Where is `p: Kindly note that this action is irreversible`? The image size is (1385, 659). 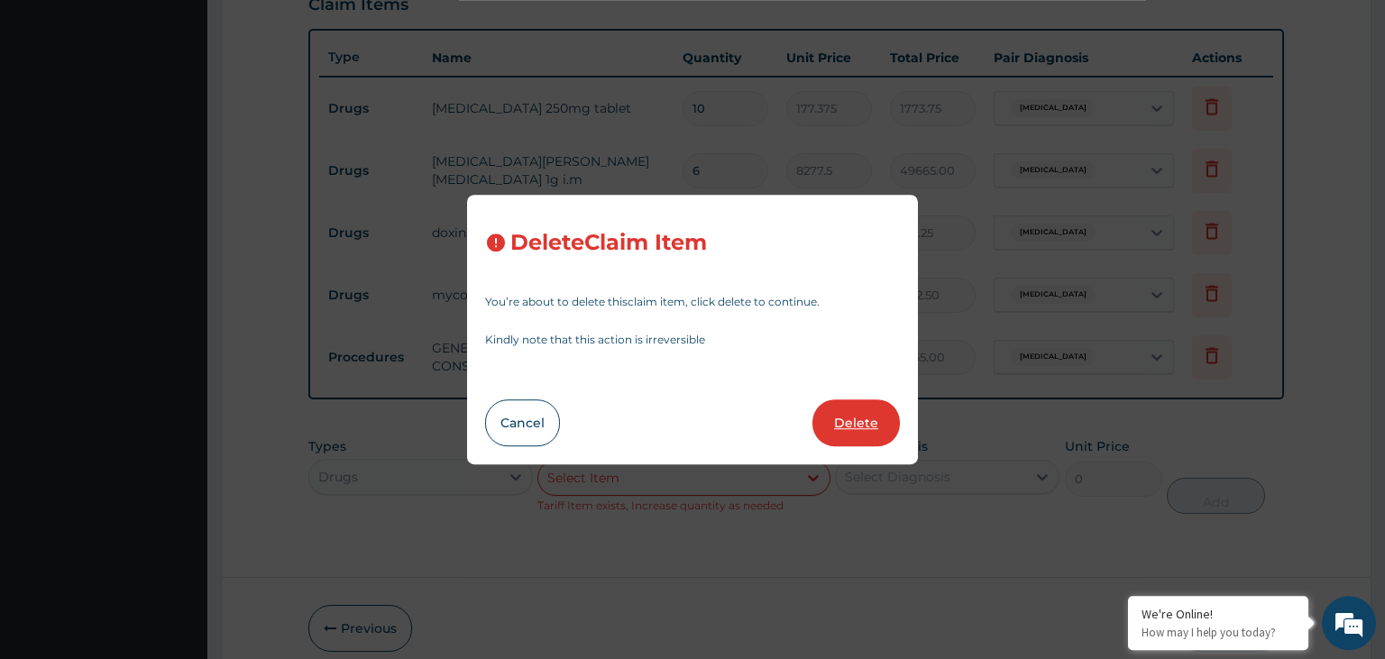 p: Kindly note that this action is irreversible is located at coordinates (693, 340).